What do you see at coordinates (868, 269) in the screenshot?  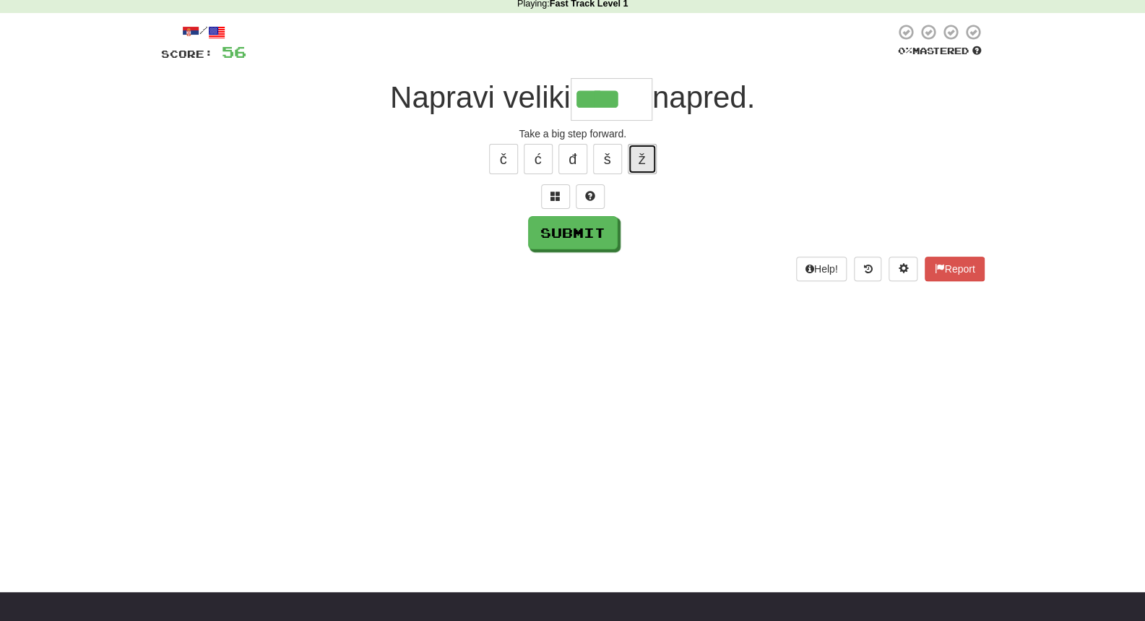 I see `button: Round history (alt+y)` at bounding box center [868, 269].